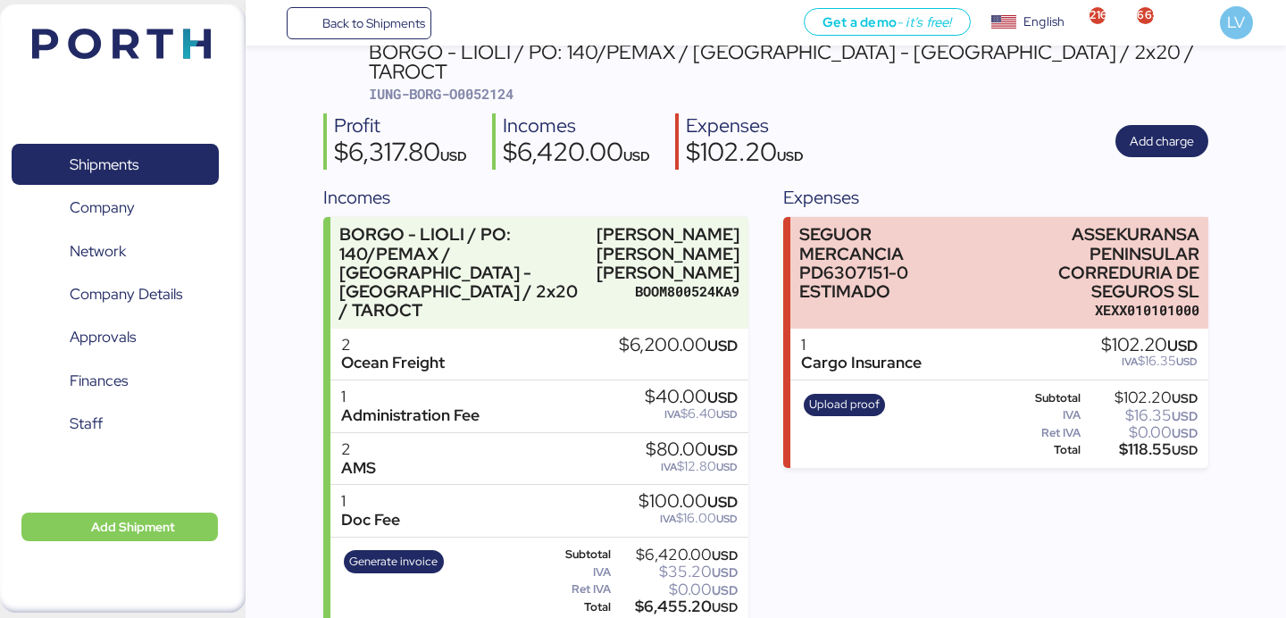 Image resolution: width=1286 pixels, height=618 pixels. Describe the element at coordinates (688, 518) in the screenshot. I see `div: $16.00` at that location.